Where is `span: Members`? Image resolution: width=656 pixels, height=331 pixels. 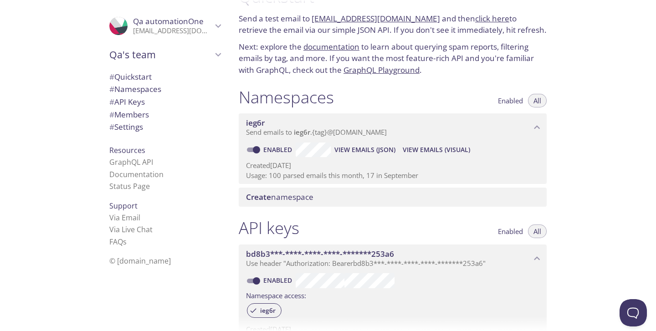 span: Members is located at coordinates (129, 114).